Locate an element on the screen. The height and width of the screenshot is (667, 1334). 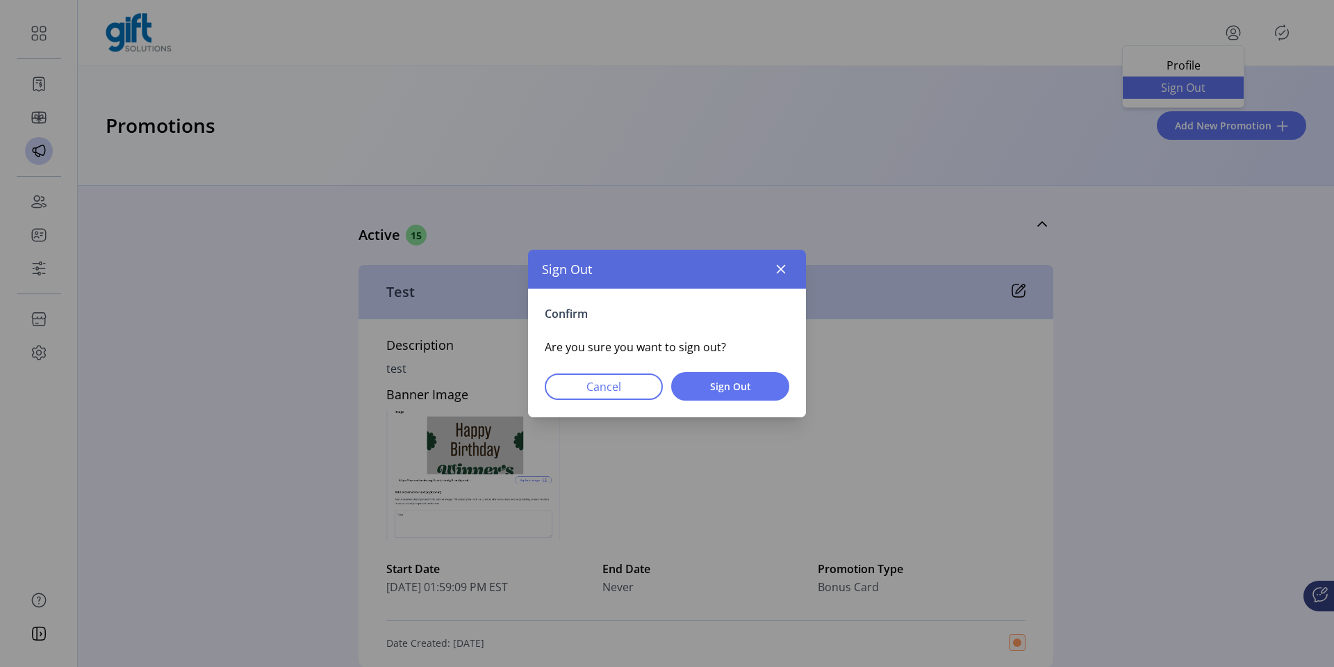
span: Cancel is located at coordinates (604, 386).